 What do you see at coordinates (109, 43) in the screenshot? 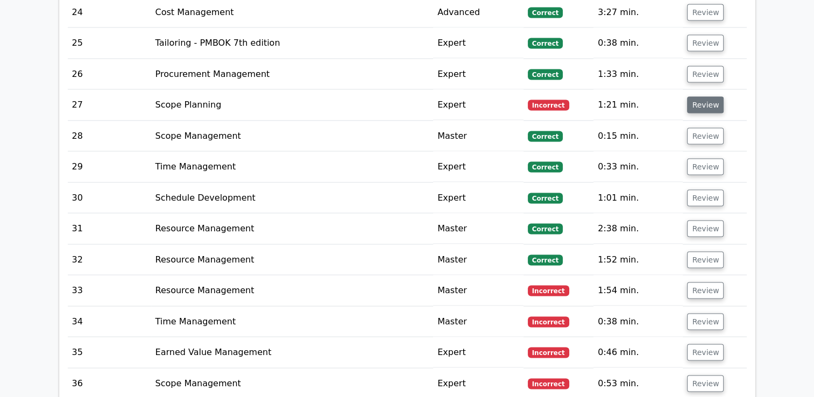
I see `td: 25` at bounding box center [109, 43].